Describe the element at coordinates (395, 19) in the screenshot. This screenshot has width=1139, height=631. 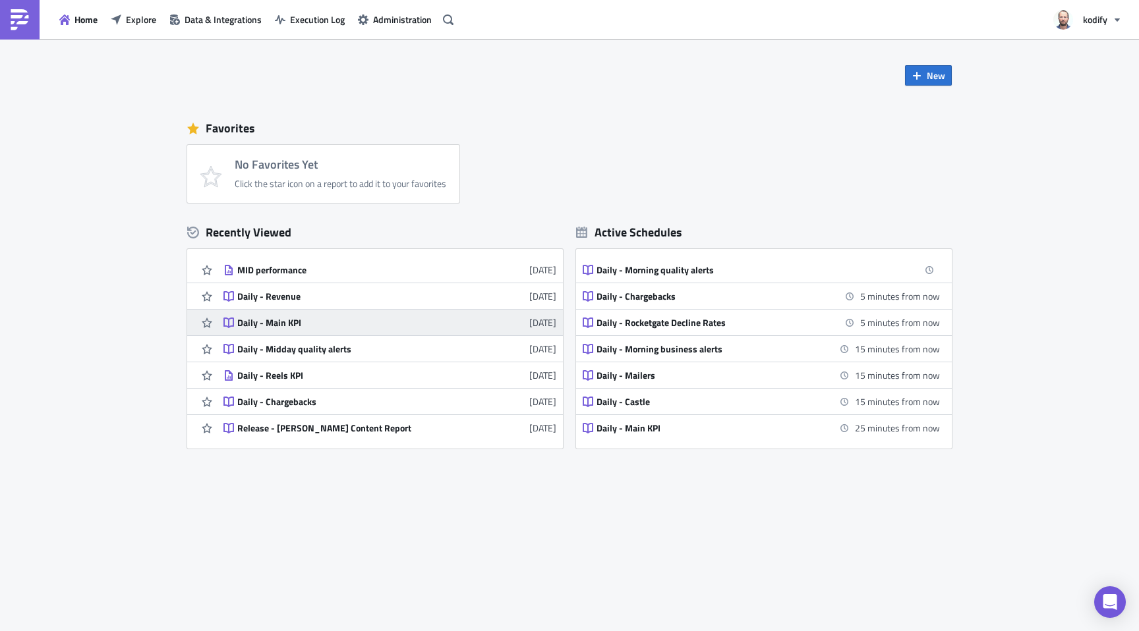
I see `a: Administration` at that location.